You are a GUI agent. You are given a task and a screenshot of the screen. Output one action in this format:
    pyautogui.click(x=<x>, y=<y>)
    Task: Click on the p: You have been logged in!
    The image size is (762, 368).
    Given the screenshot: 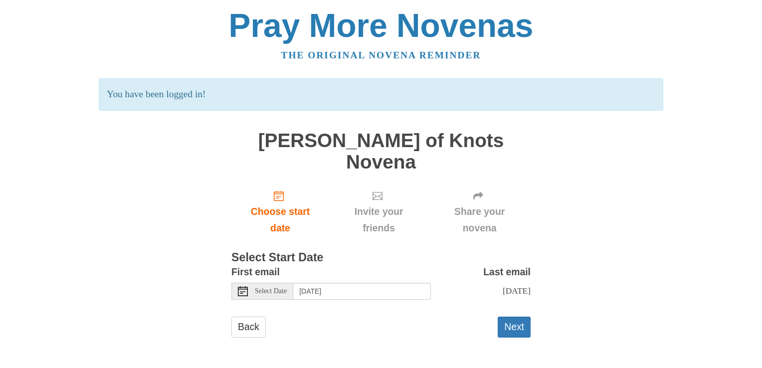 What is the action you would take?
    pyautogui.click(x=380, y=94)
    